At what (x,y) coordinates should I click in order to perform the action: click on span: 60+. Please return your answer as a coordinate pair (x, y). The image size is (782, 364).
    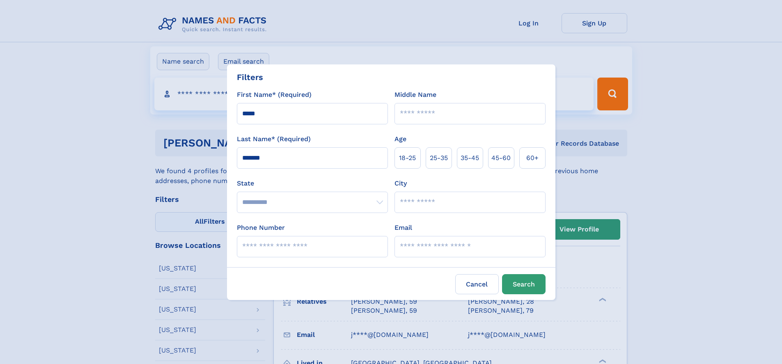
    Looking at the image, I should click on (533, 158).